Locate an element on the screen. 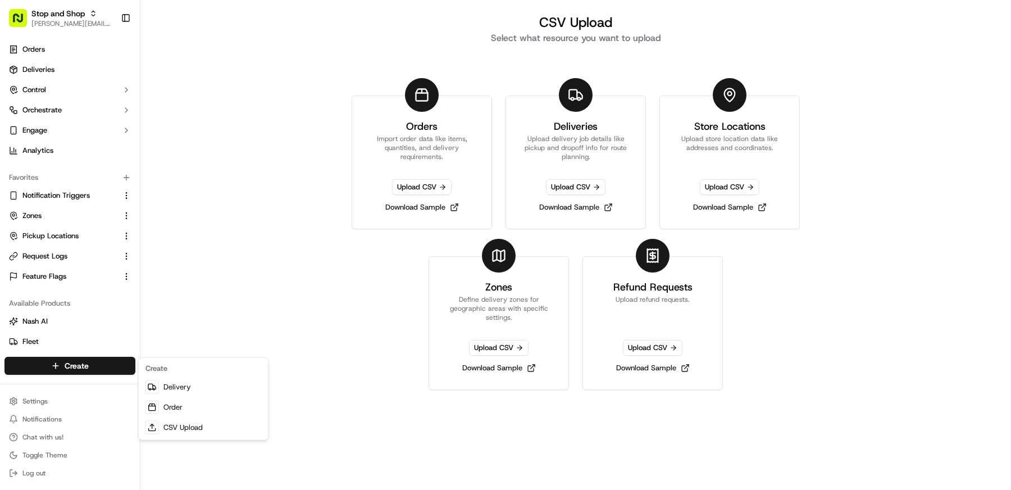 The height and width of the screenshot is (490, 1011). span: Toggle Theme is located at coordinates (45, 455).